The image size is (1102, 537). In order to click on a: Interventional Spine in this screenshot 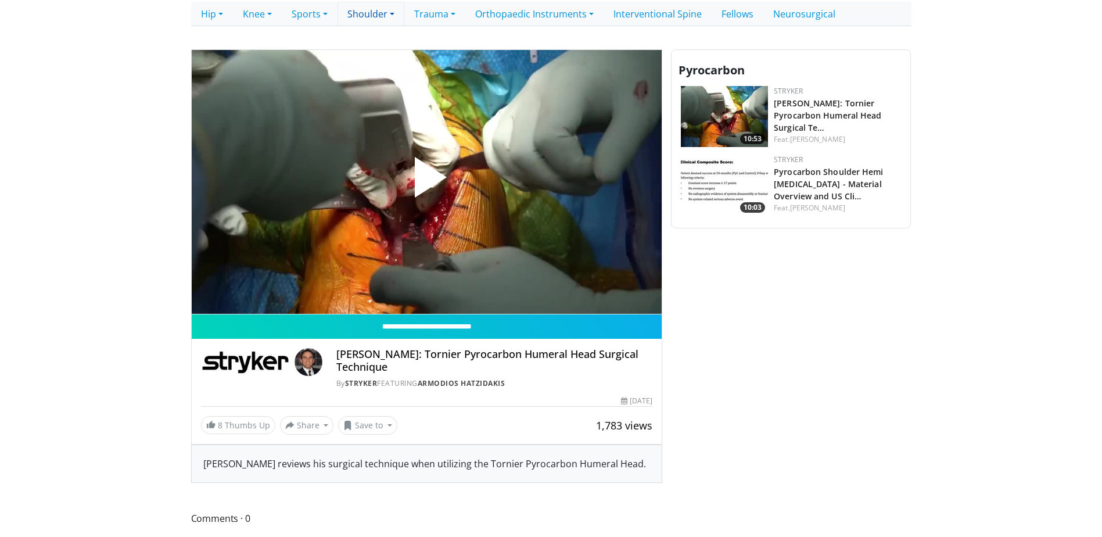, I will do `click(658, 14)`.